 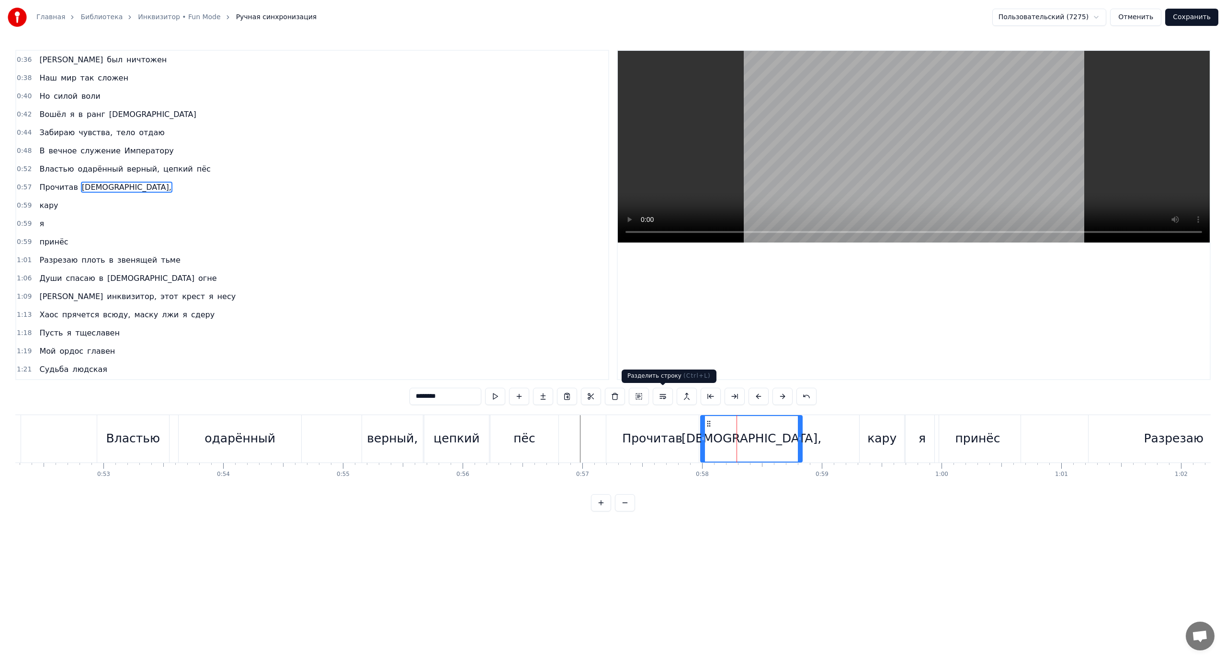 I want to click on button: Отменить, so click(x=1136, y=17).